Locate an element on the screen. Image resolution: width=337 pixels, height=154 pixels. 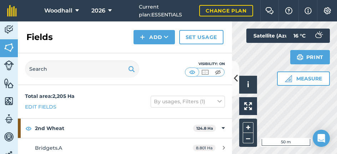
button: i is located at coordinates (248, 85).